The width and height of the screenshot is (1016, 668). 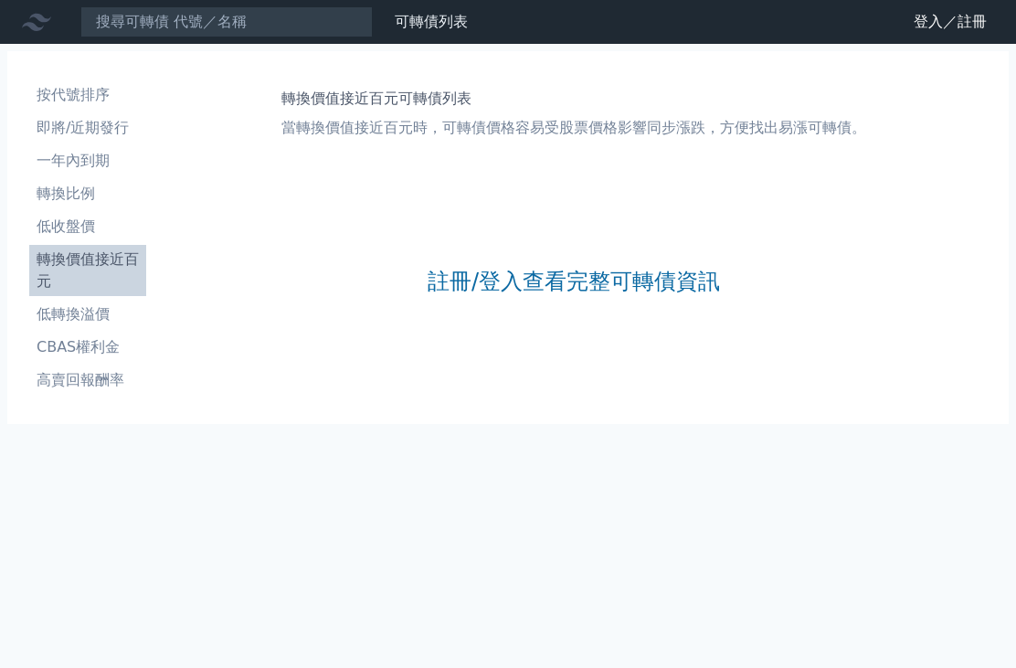 What do you see at coordinates (88, 161) in the screenshot?
I see `li: 一年內到期` at bounding box center [88, 161].